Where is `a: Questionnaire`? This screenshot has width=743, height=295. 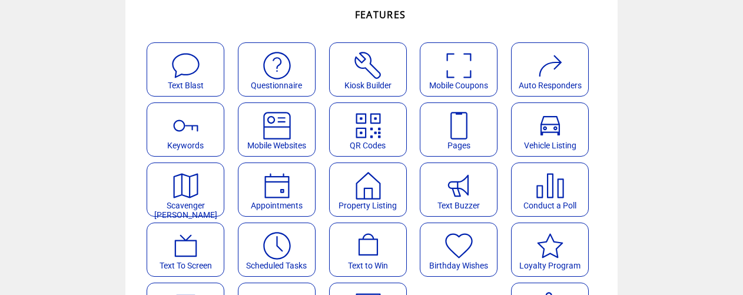 a: Questionnaire is located at coordinates (280, 69).